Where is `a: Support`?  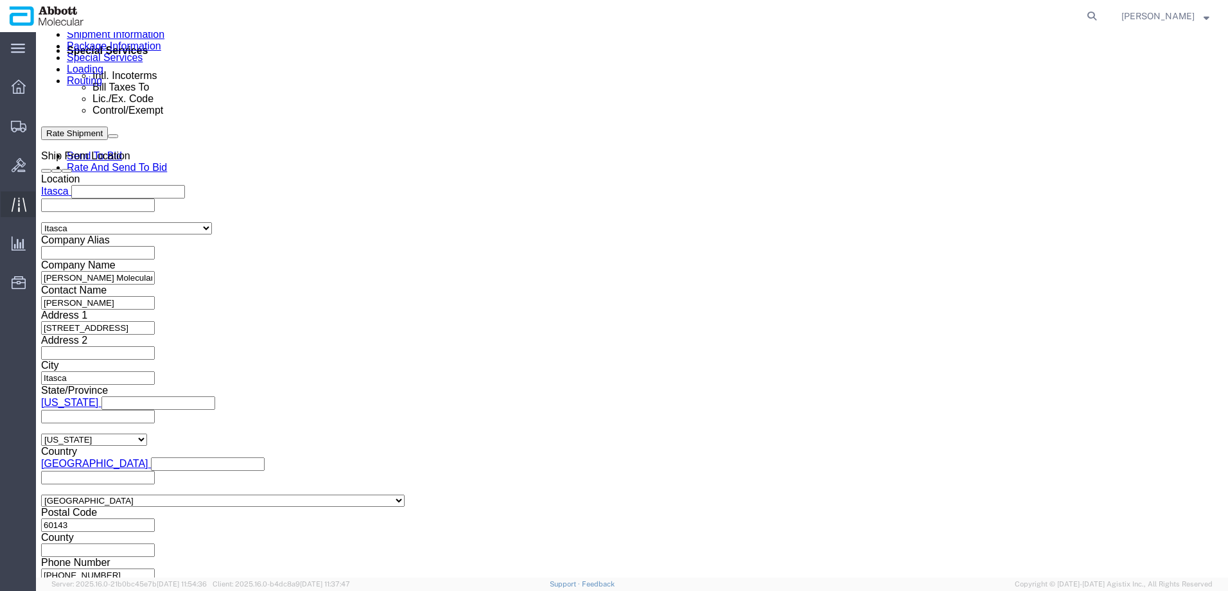
a: Support is located at coordinates (566, 584).